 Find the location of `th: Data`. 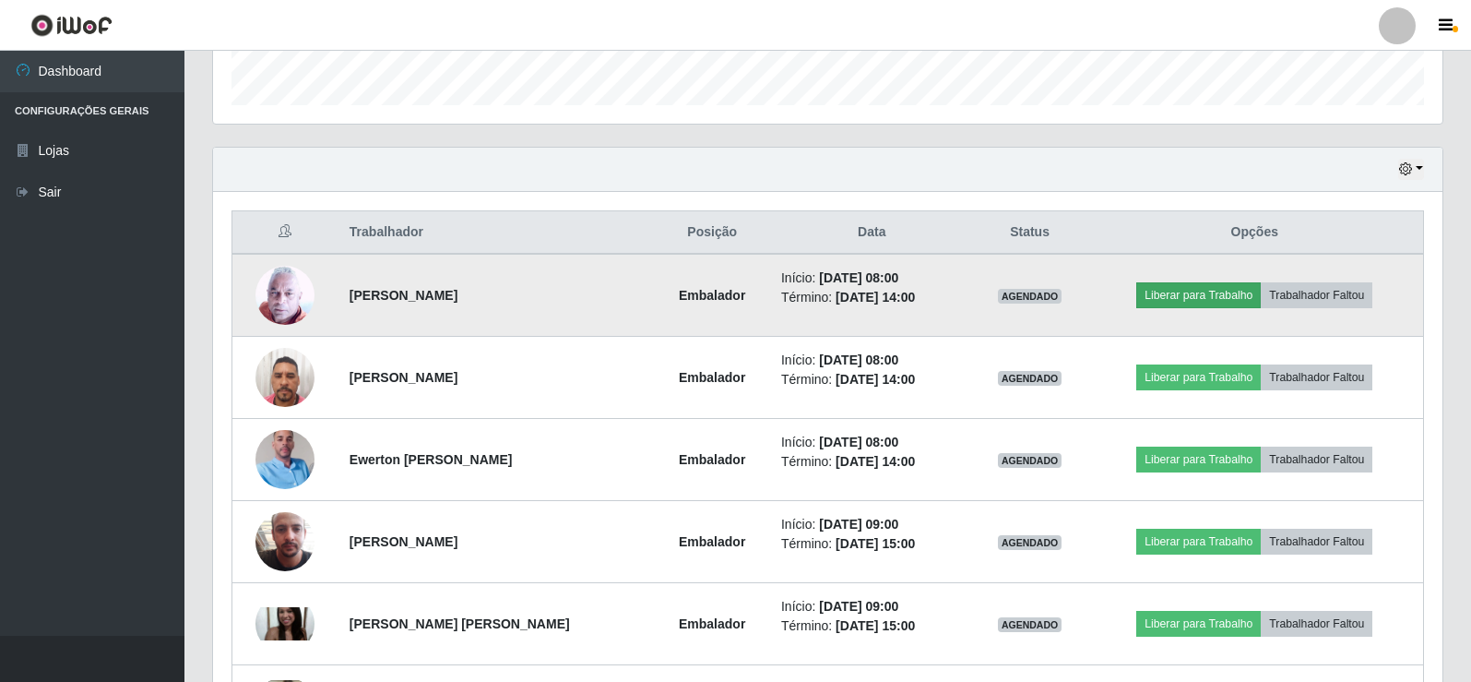

th: Data is located at coordinates (872, 232).